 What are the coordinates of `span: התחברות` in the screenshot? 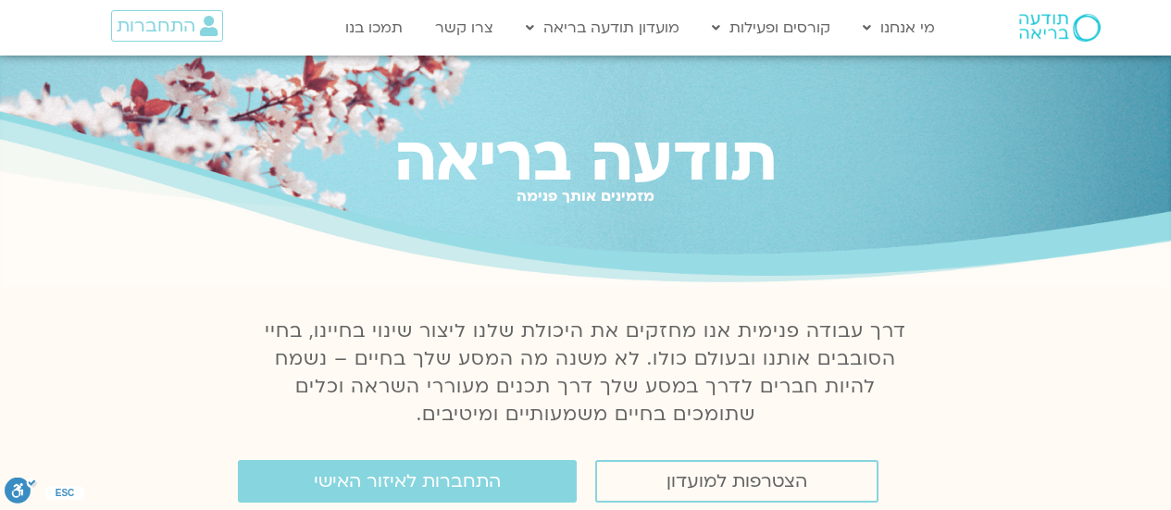 It's located at (156, 26).